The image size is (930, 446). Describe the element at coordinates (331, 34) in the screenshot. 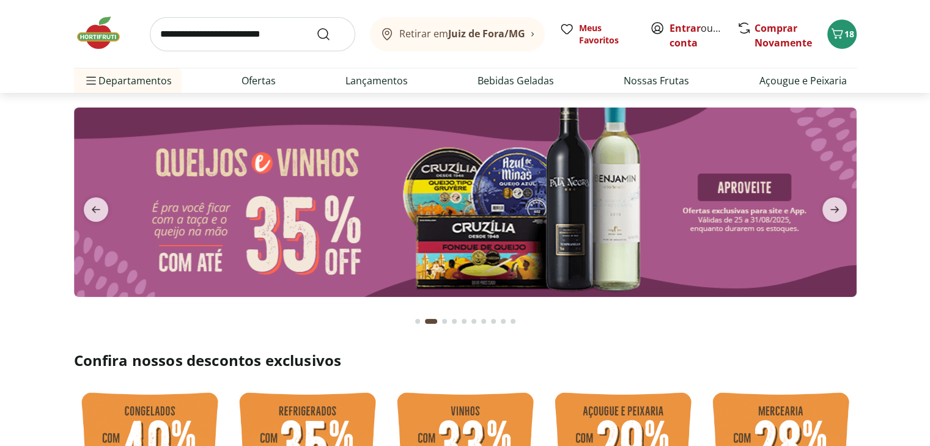

I see `button: Submit Search` at that location.